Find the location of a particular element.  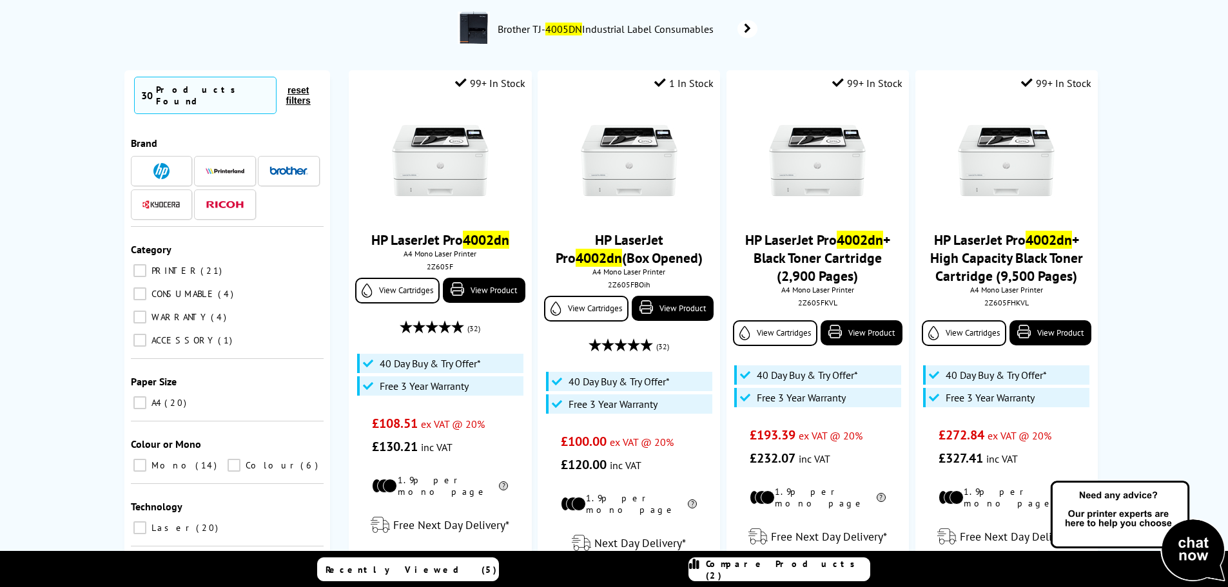

span: ACCESSORY is located at coordinates (182, 340).